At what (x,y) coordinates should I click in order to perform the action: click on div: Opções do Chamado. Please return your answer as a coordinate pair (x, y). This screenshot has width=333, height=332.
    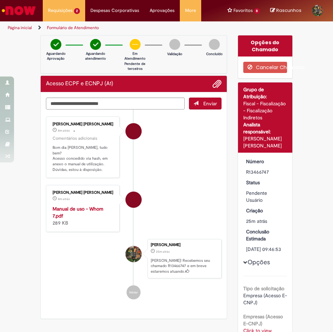
    Looking at the image, I should click on (265, 46).